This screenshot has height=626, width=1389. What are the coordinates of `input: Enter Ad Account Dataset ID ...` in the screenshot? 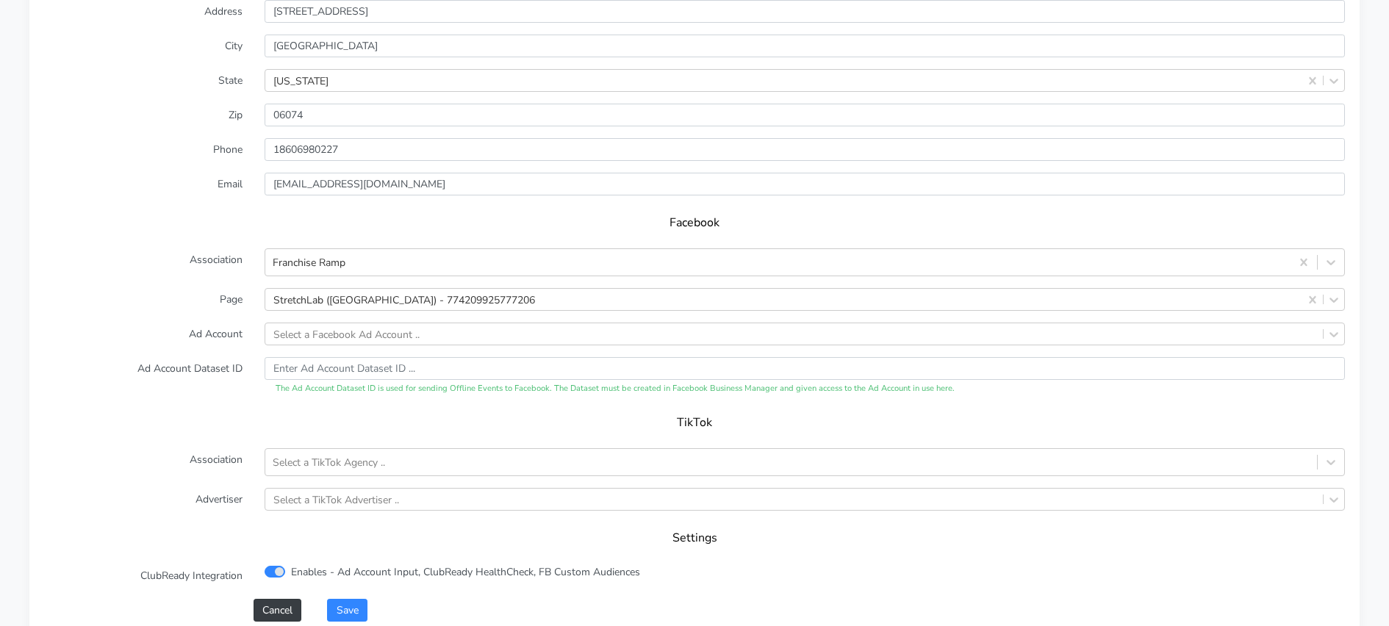 It's located at (805, 368).